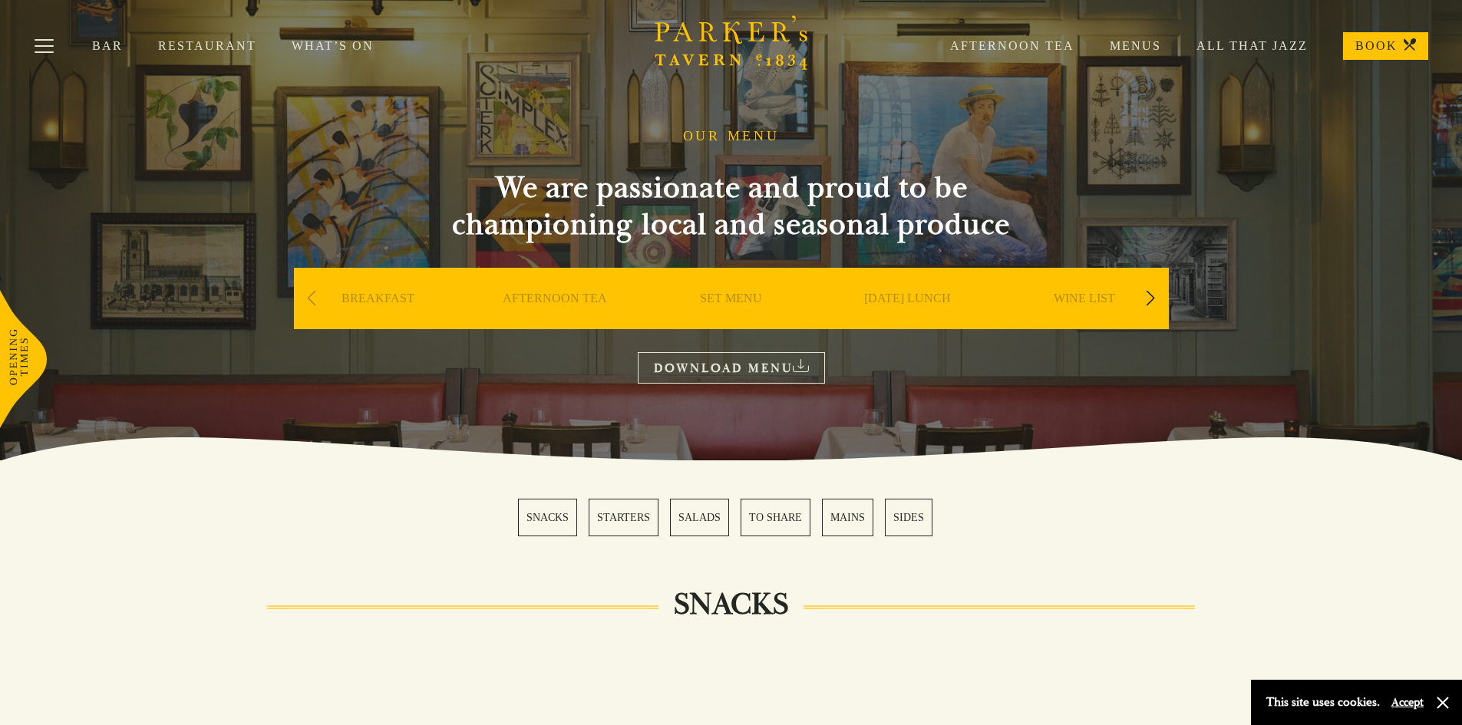  Describe the element at coordinates (547, 517) in the screenshot. I see `a: 1 / 6` at that location.